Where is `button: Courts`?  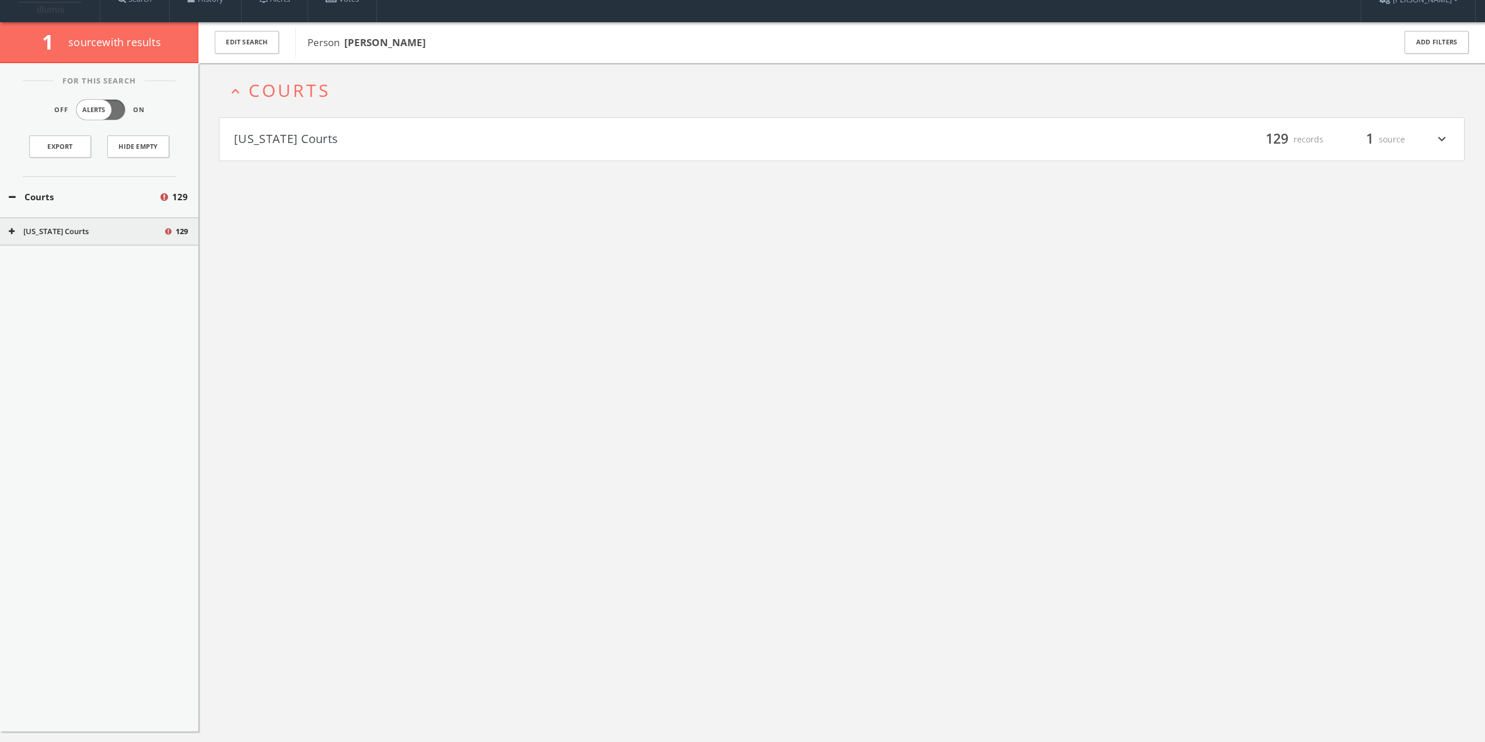
button: Courts is located at coordinates (83, 197).